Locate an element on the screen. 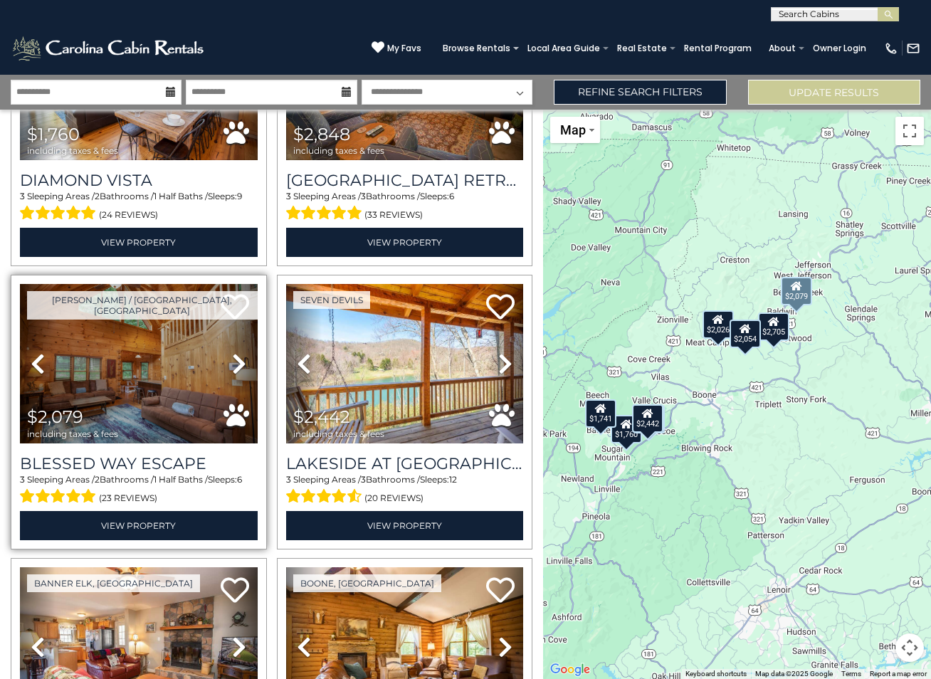 Image resolution: width=931 pixels, height=679 pixels. span: My Favs is located at coordinates (404, 48).